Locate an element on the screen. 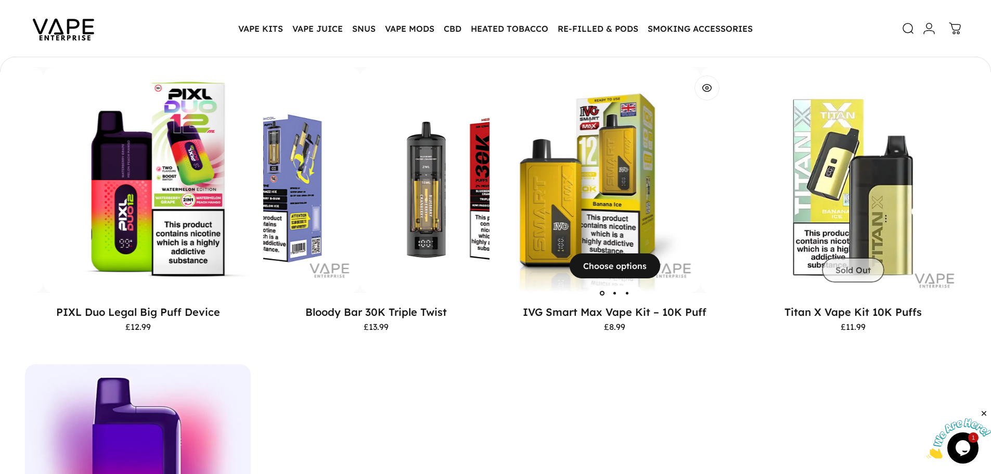 The height and width of the screenshot is (474, 991). a: 0 items is located at coordinates (955, 29).